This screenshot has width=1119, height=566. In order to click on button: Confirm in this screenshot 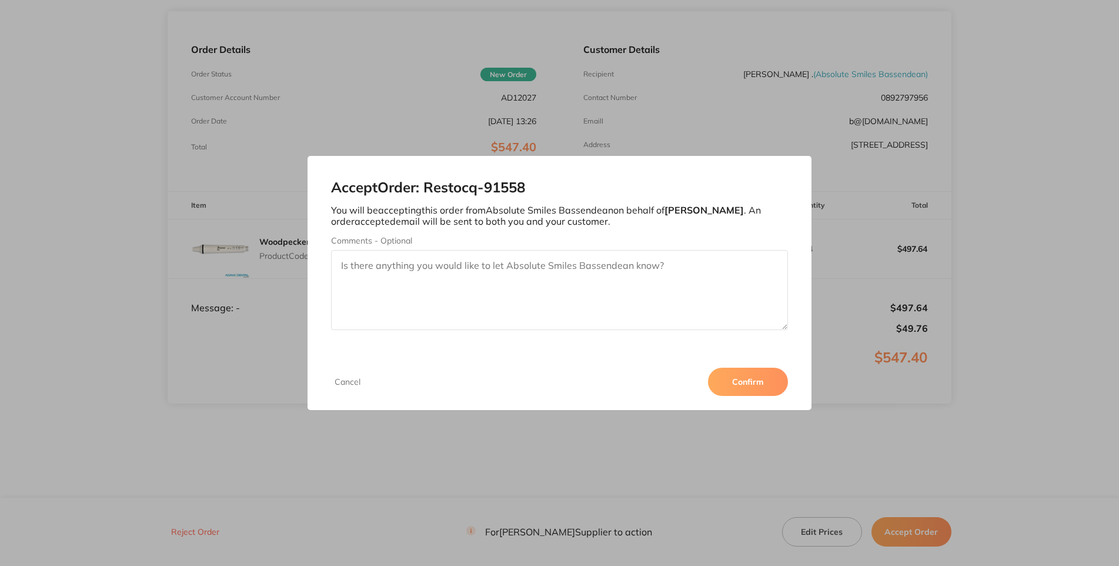, I will do `click(748, 382)`.